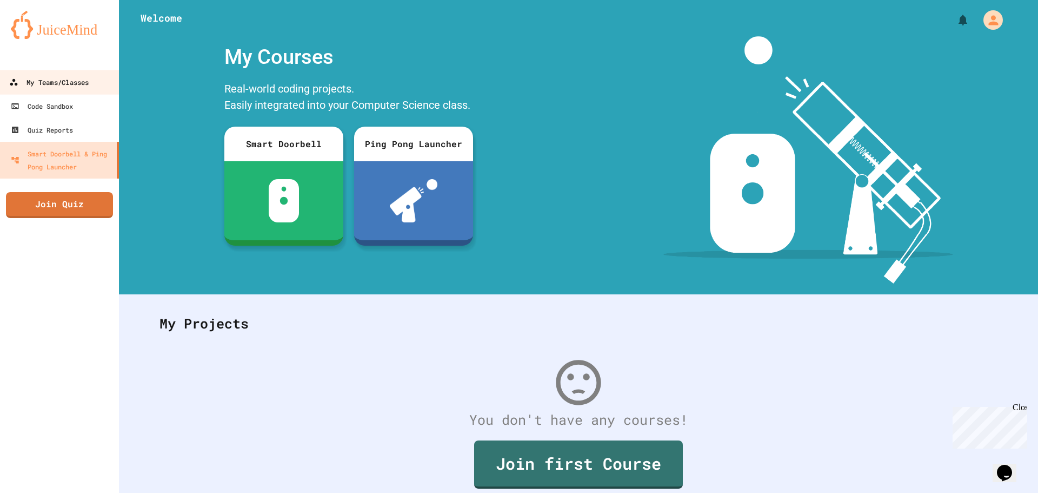 The width and height of the screenshot is (1038, 493). I want to click on a: Join Quiz, so click(59, 205).